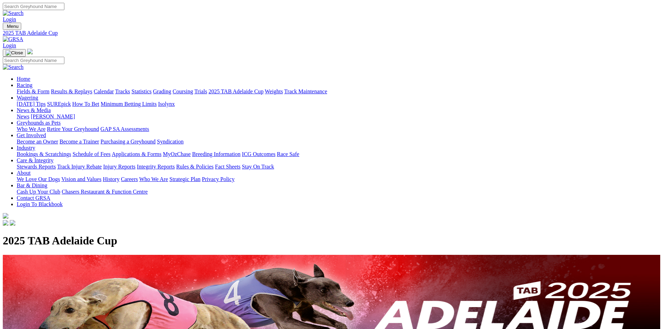  I want to click on a: Greyhounds as Pets, so click(39, 122).